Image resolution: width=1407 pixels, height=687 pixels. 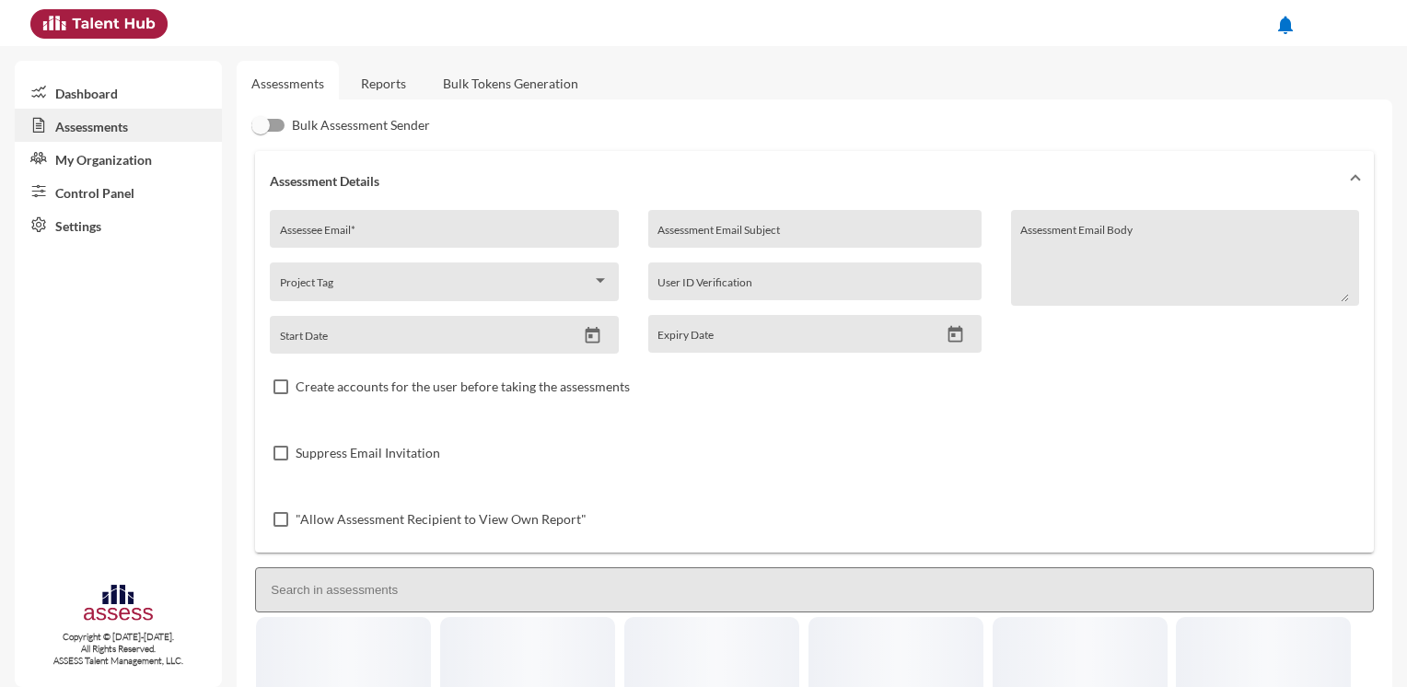 What do you see at coordinates (1285, 25) in the screenshot?
I see `mat-icon: notifications` at bounding box center [1285, 25].